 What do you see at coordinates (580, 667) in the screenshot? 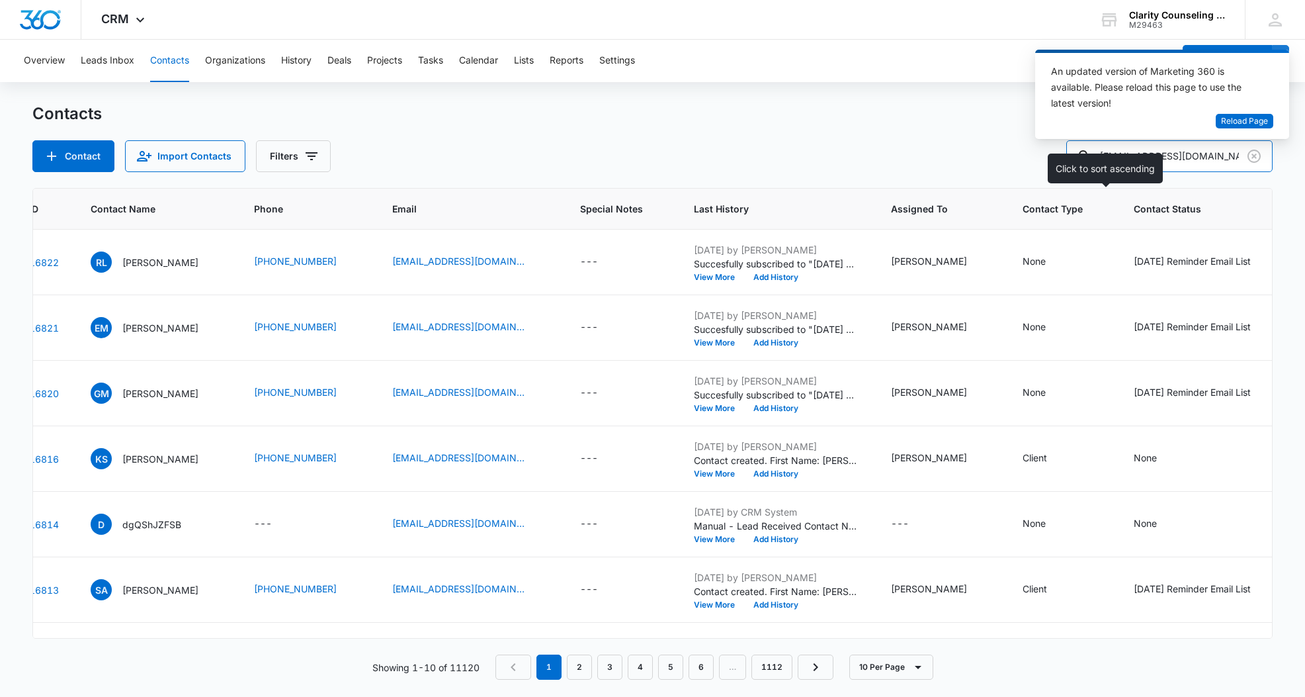
I see `a: Page 2` at bounding box center [580, 667].